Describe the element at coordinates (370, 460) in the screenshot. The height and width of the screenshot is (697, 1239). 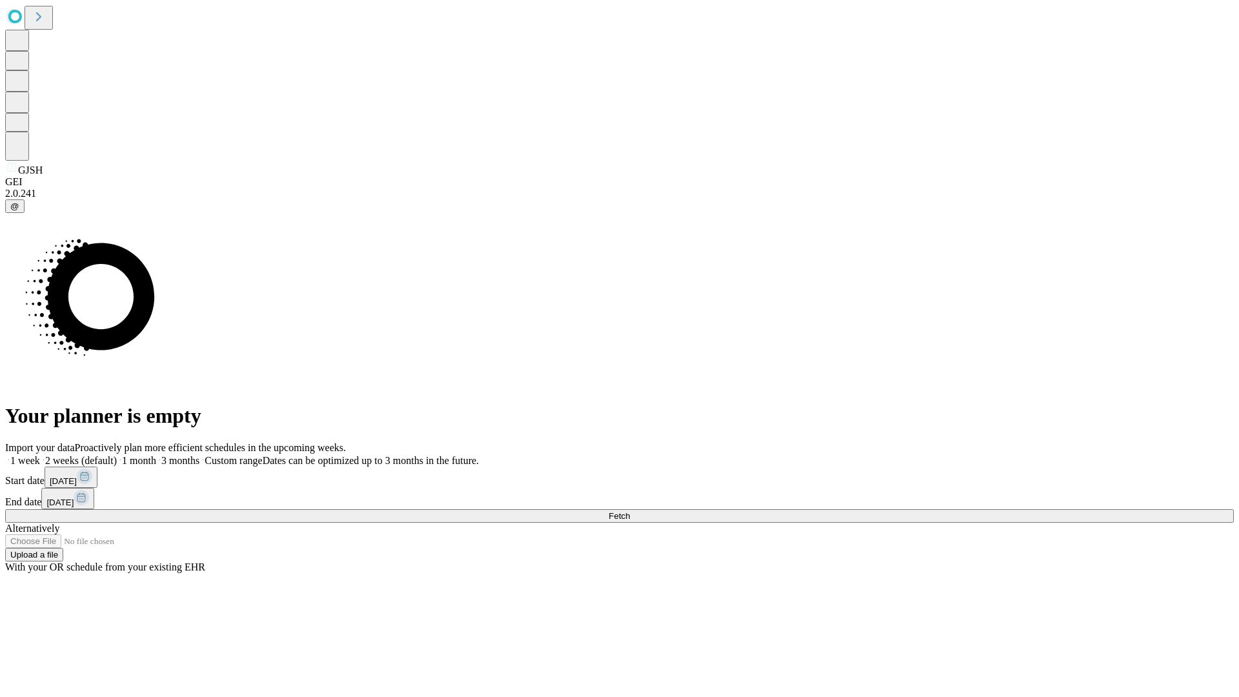
I see `span: Dates can be optimized up to 3 months in the future.` at that location.